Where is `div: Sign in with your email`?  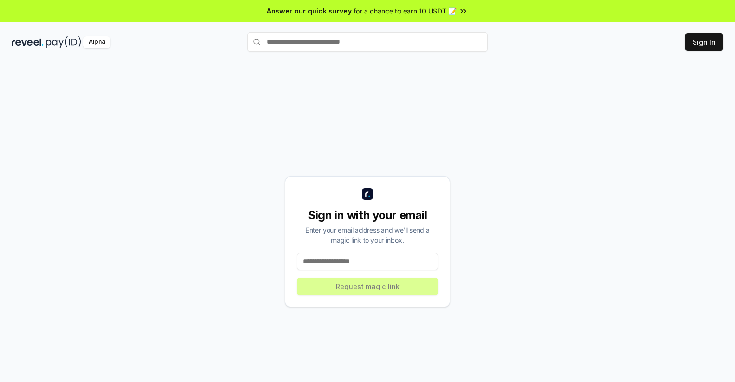 div: Sign in with your email is located at coordinates (367, 215).